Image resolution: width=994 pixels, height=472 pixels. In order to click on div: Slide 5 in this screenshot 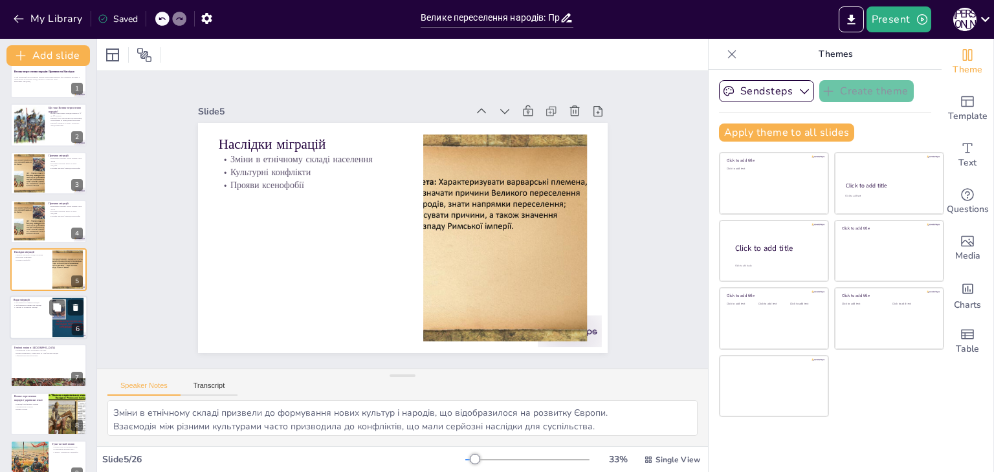, I will do `click(344, 104)`.